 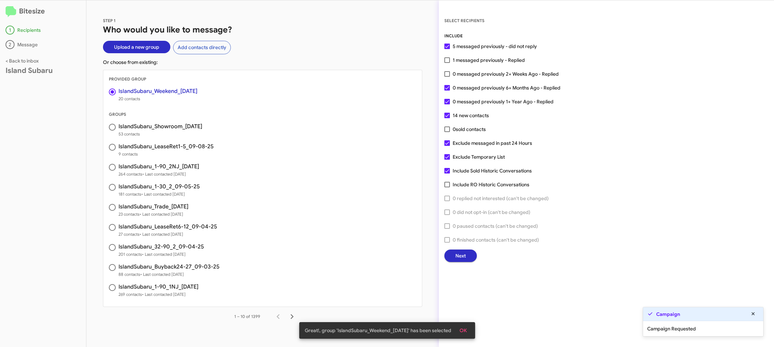 What do you see at coordinates (503, 102) in the screenshot?
I see `span: 0 messaged previously 1+ Year Ago - Replied` at bounding box center [503, 102].